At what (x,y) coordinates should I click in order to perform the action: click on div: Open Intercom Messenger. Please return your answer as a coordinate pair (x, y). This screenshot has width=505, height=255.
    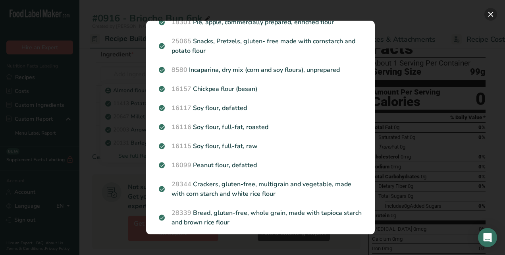
    Looking at the image, I should click on (487, 237).